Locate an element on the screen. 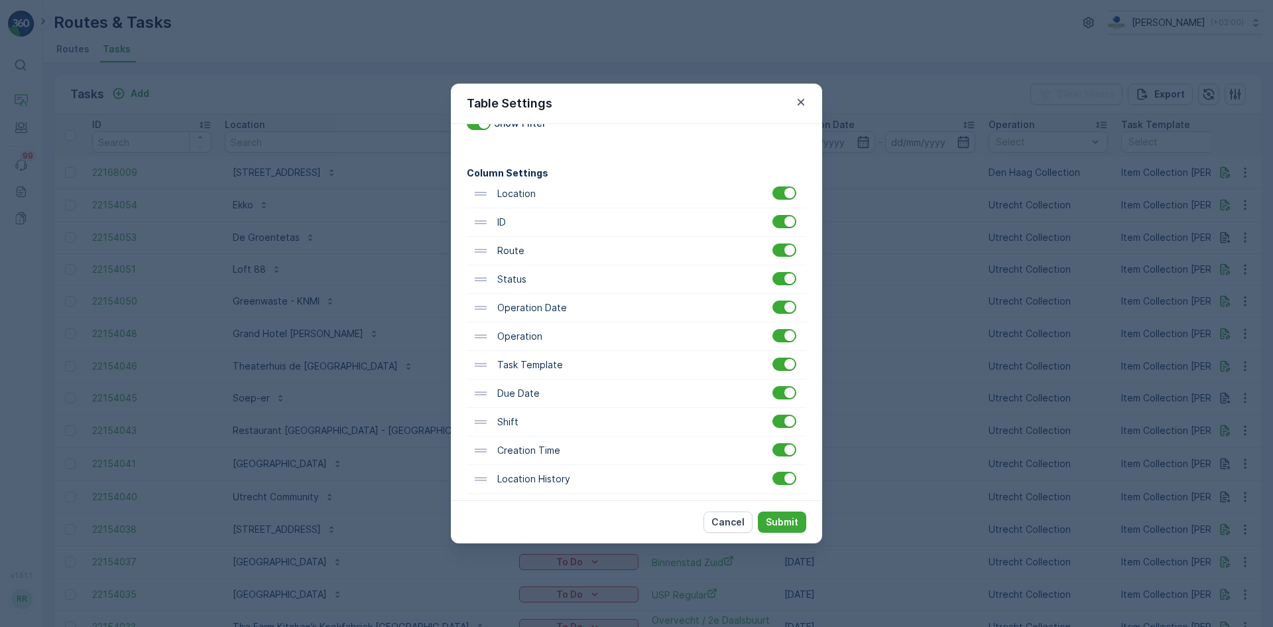 The image size is (1273, 627). div: Location is located at coordinates (637, 194).